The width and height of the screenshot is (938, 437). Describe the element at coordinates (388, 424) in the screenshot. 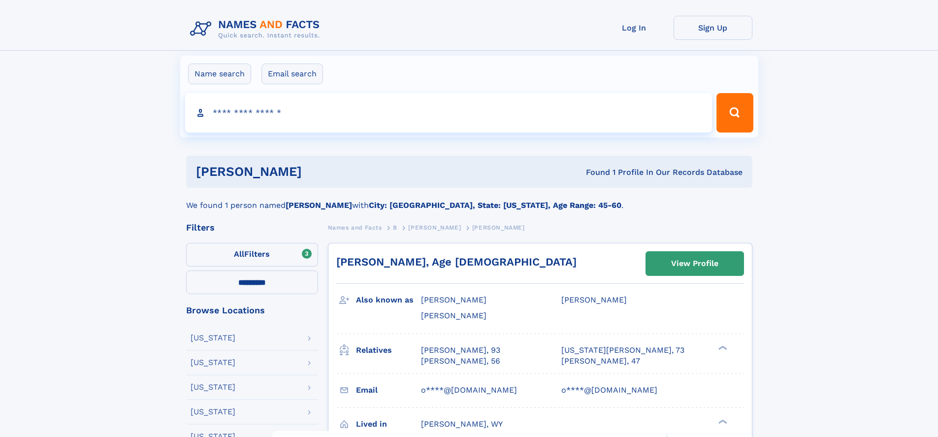

I see `h3: Lived in` at that location.